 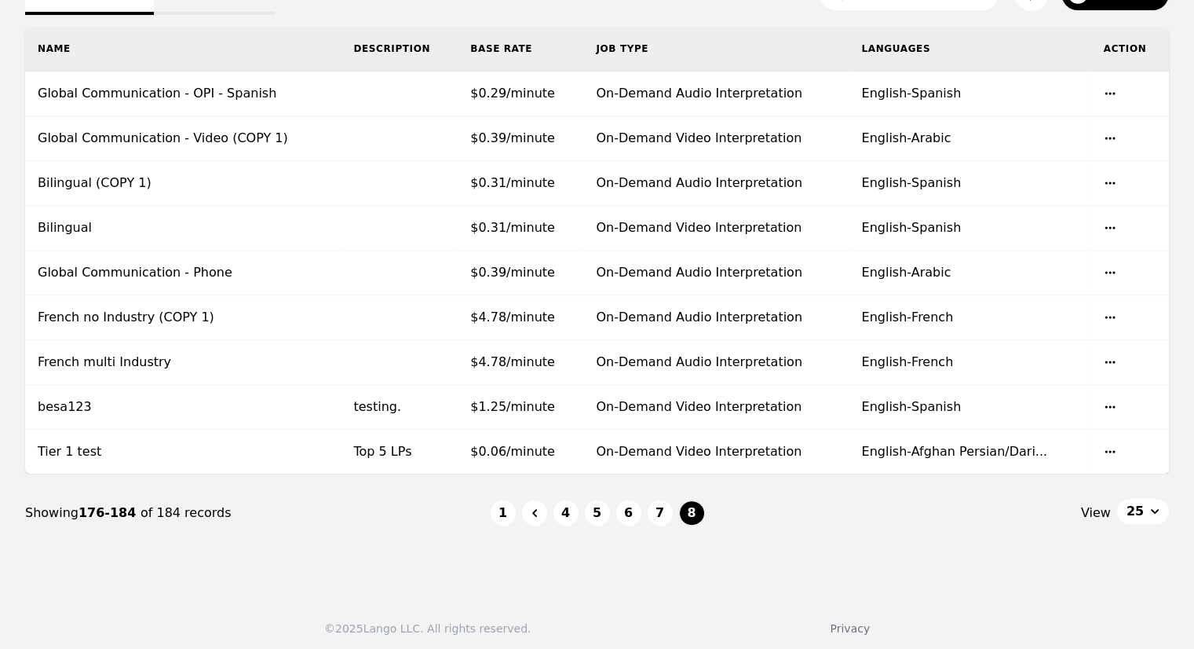 I want to click on td: besa123, so click(x=183, y=407).